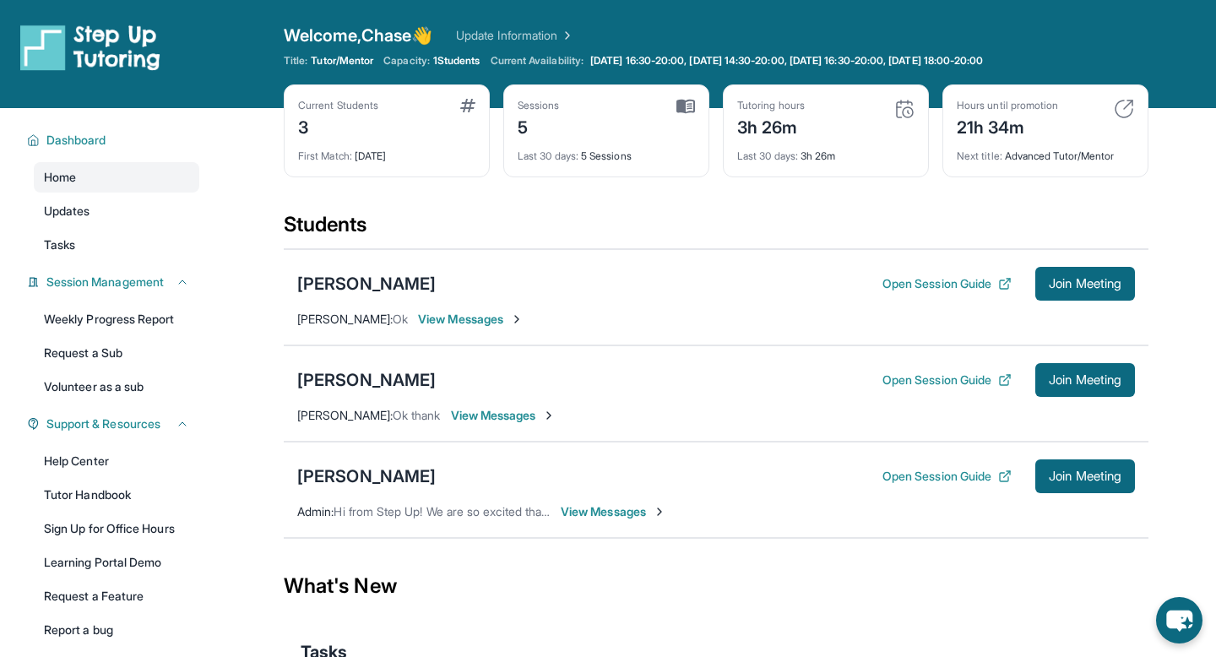 This screenshot has height=657, width=1216. What do you see at coordinates (416, 415) in the screenshot?
I see `span: Ok thank` at bounding box center [416, 415].